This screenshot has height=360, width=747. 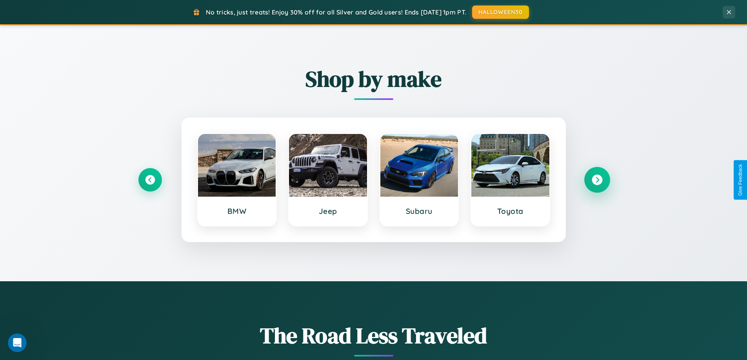 What do you see at coordinates (373, 335) in the screenshot?
I see `h1: The Road Less Traveled` at bounding box center [373, 335].